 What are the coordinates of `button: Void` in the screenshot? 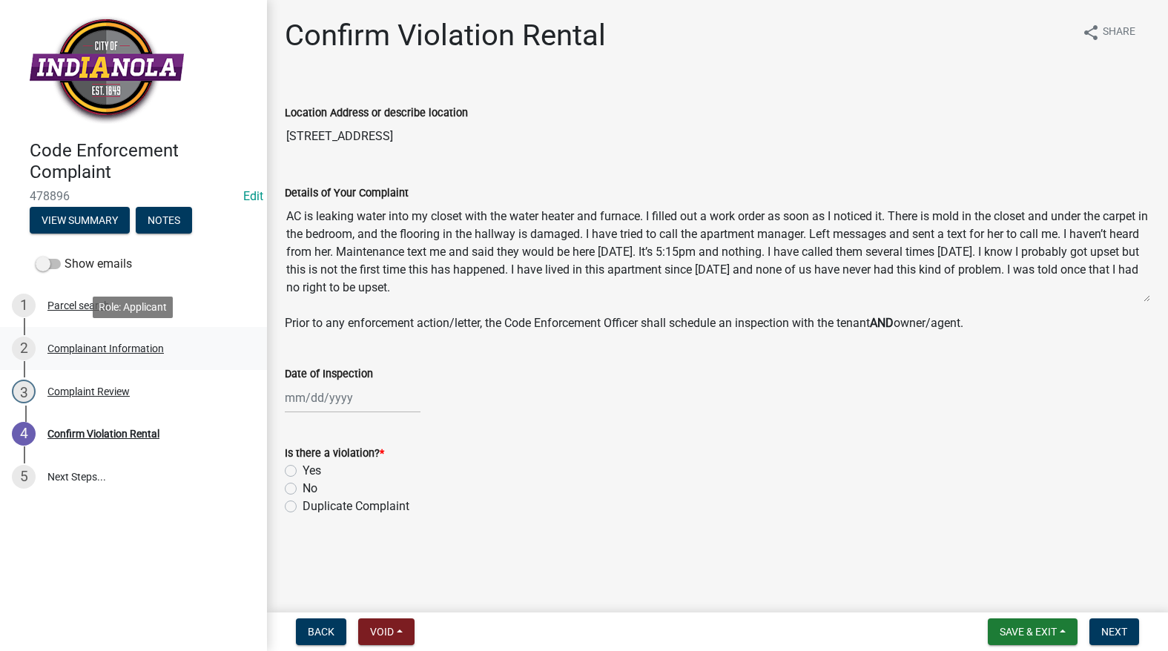 It's located at (386, 632).